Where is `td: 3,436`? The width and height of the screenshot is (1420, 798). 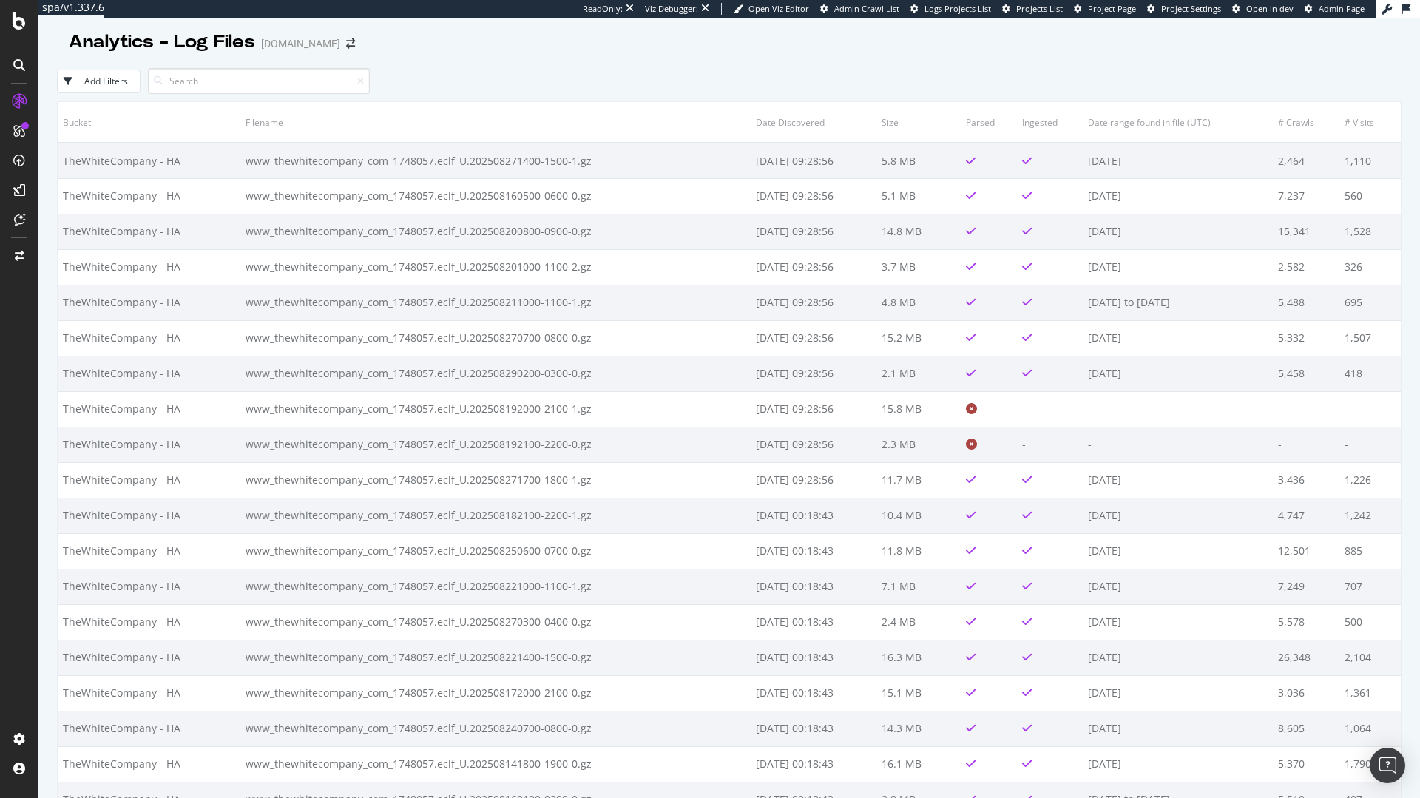
td: 3,436 is located at coordinates (1306, 480).